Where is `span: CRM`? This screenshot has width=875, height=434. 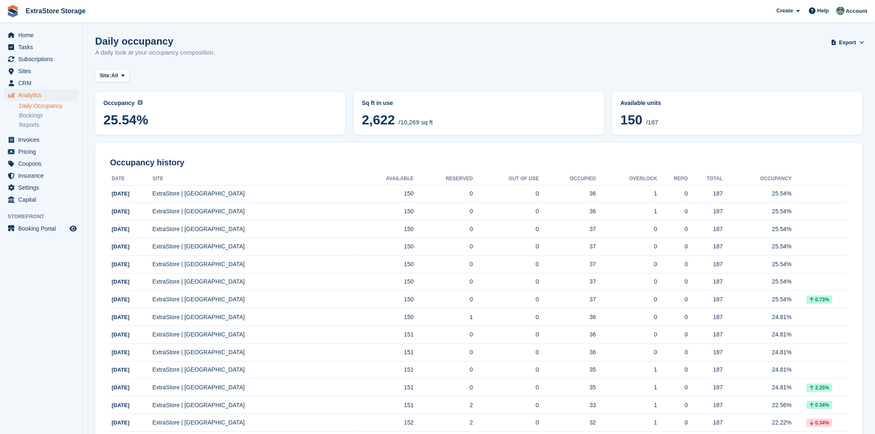 span: CRM is located at coordinates (43, 83).